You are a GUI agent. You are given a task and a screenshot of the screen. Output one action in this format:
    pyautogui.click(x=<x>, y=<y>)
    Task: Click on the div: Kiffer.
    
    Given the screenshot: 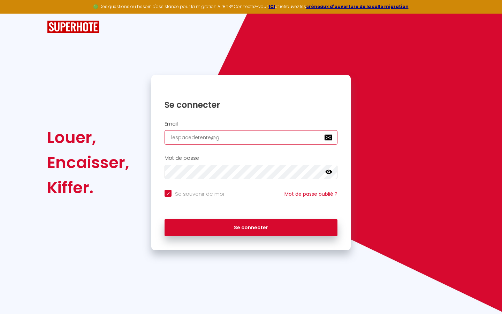 What is the action you would take?
    pyautogui.click(x=88, y=187)
    